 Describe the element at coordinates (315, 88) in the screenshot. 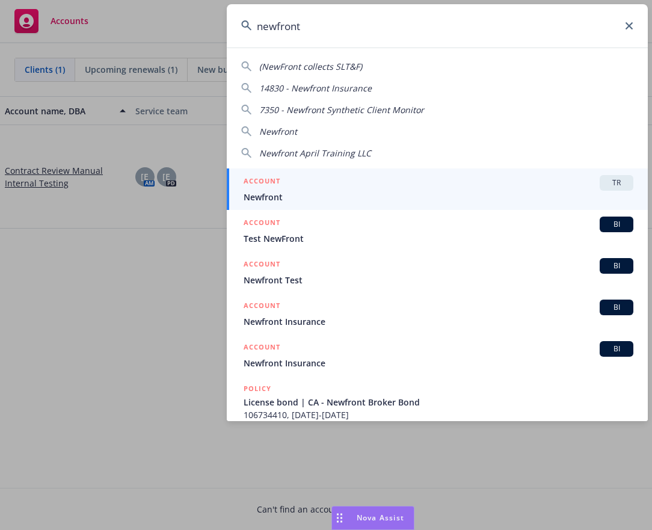

I see `span: 14830 - Newfront Insurance` at that location.